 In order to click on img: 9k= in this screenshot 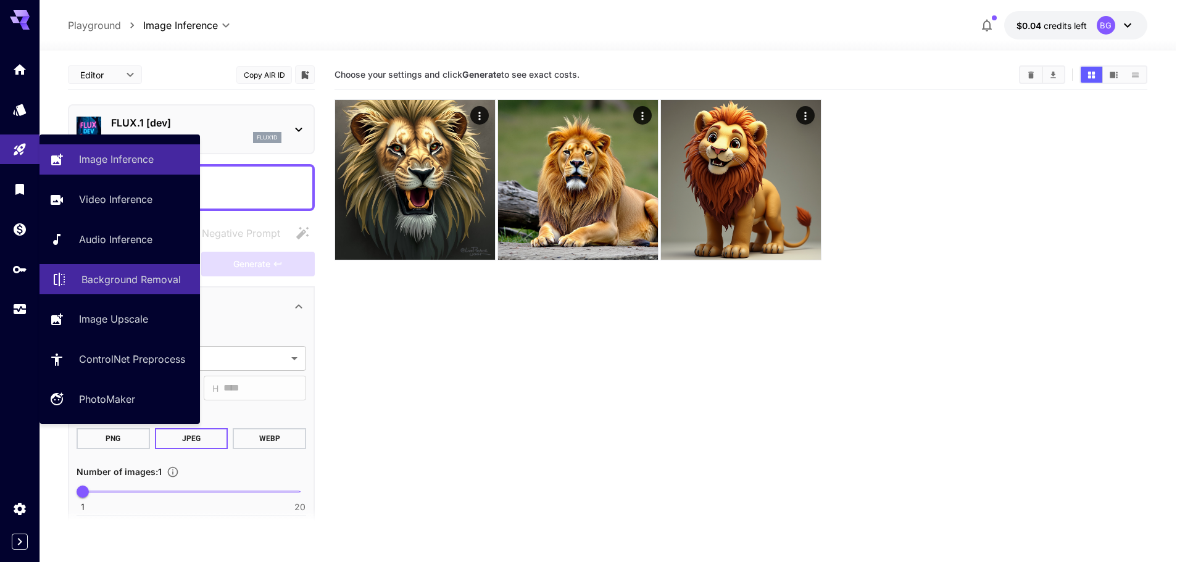, I will do `click(578, 180)`.